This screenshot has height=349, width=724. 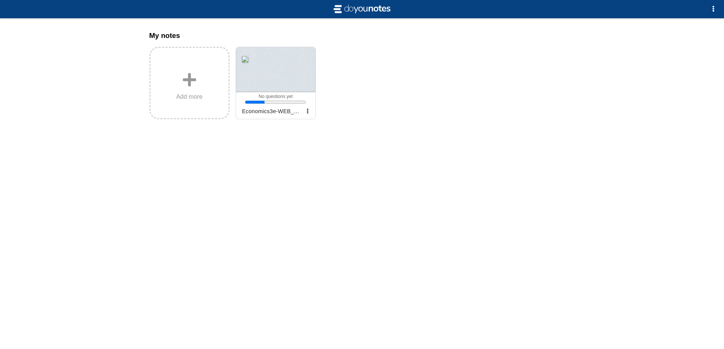 I want to click on button: Options, so click(x=714, y=9).